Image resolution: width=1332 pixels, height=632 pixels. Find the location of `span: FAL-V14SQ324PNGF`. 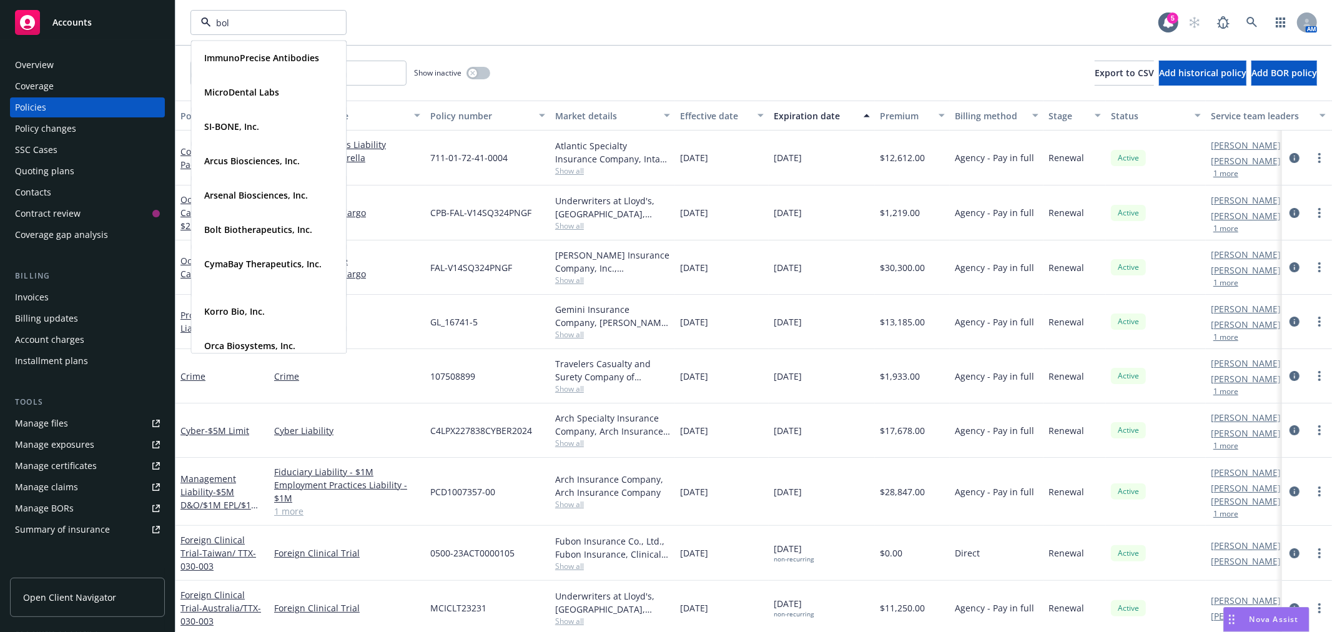

span: FAL-V14SQ324PNGF is located at coordinates (471, 267).